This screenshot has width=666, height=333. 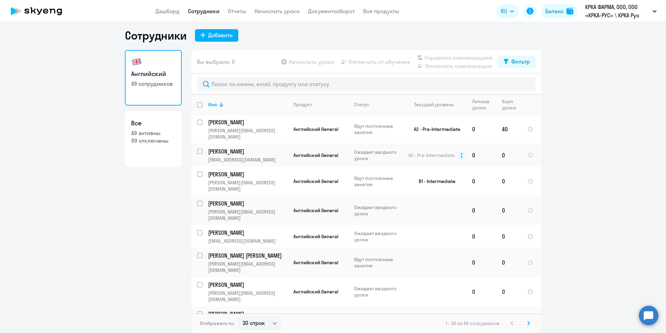 What do you see at coordinates (217, 323) in the screenshot?
I see `span: Отображать по:` at bounding box center [217, 323].